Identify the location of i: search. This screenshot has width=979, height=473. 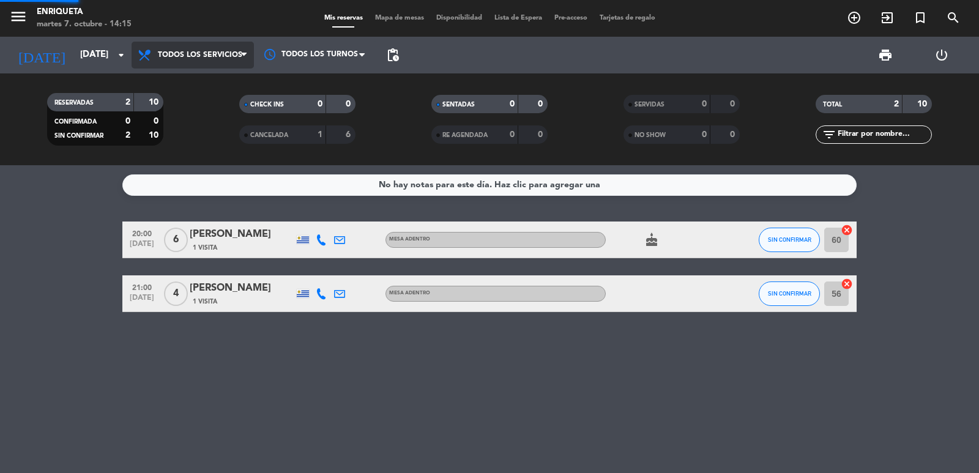
(954, 18).